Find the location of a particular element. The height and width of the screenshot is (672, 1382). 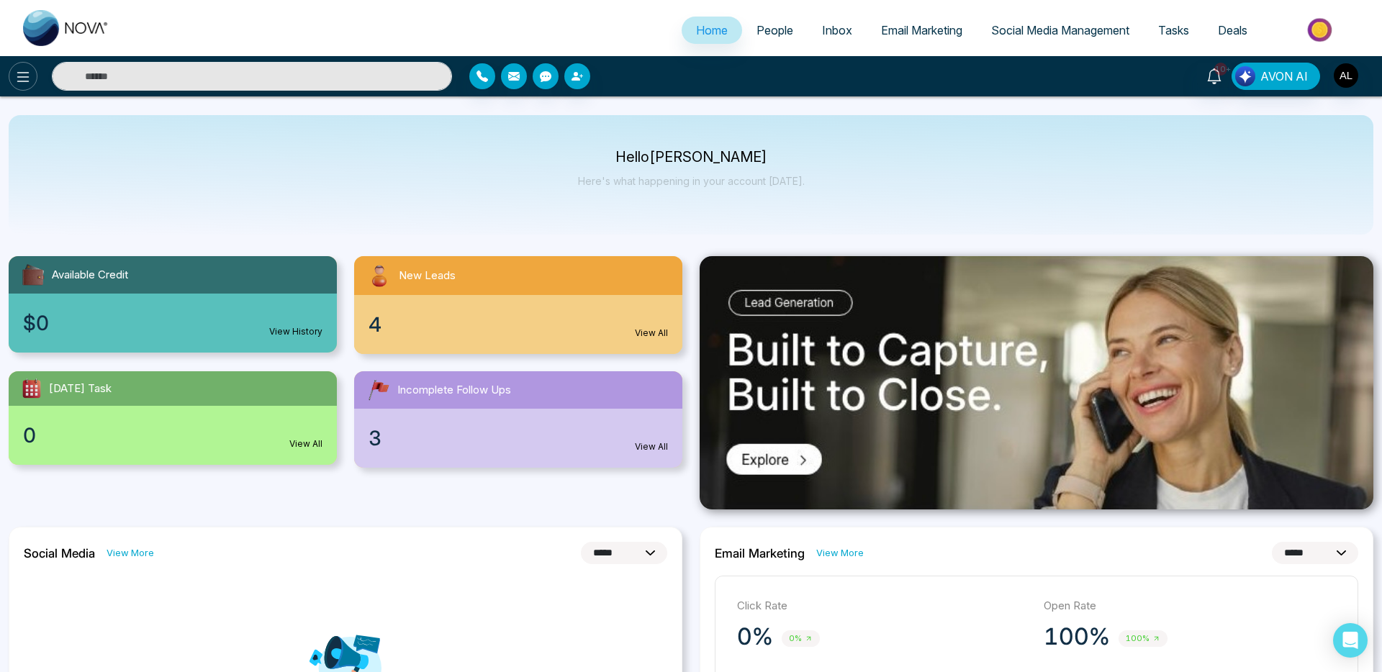

span: Social Media Management is located at coordinates (1060, 30).